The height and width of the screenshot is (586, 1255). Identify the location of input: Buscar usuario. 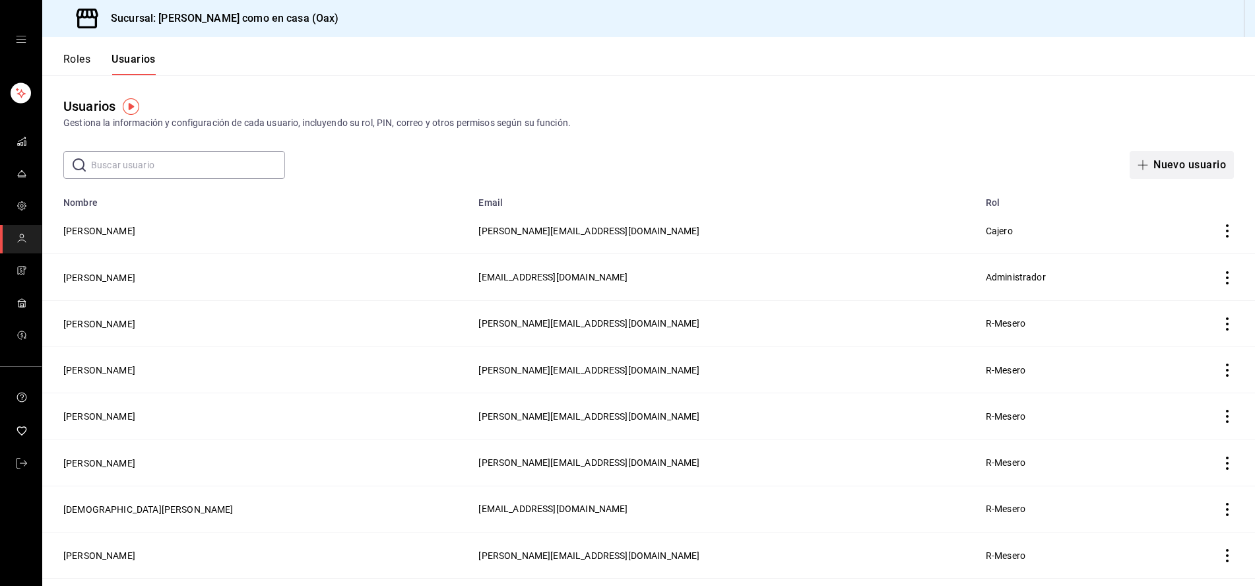
(188, 165).